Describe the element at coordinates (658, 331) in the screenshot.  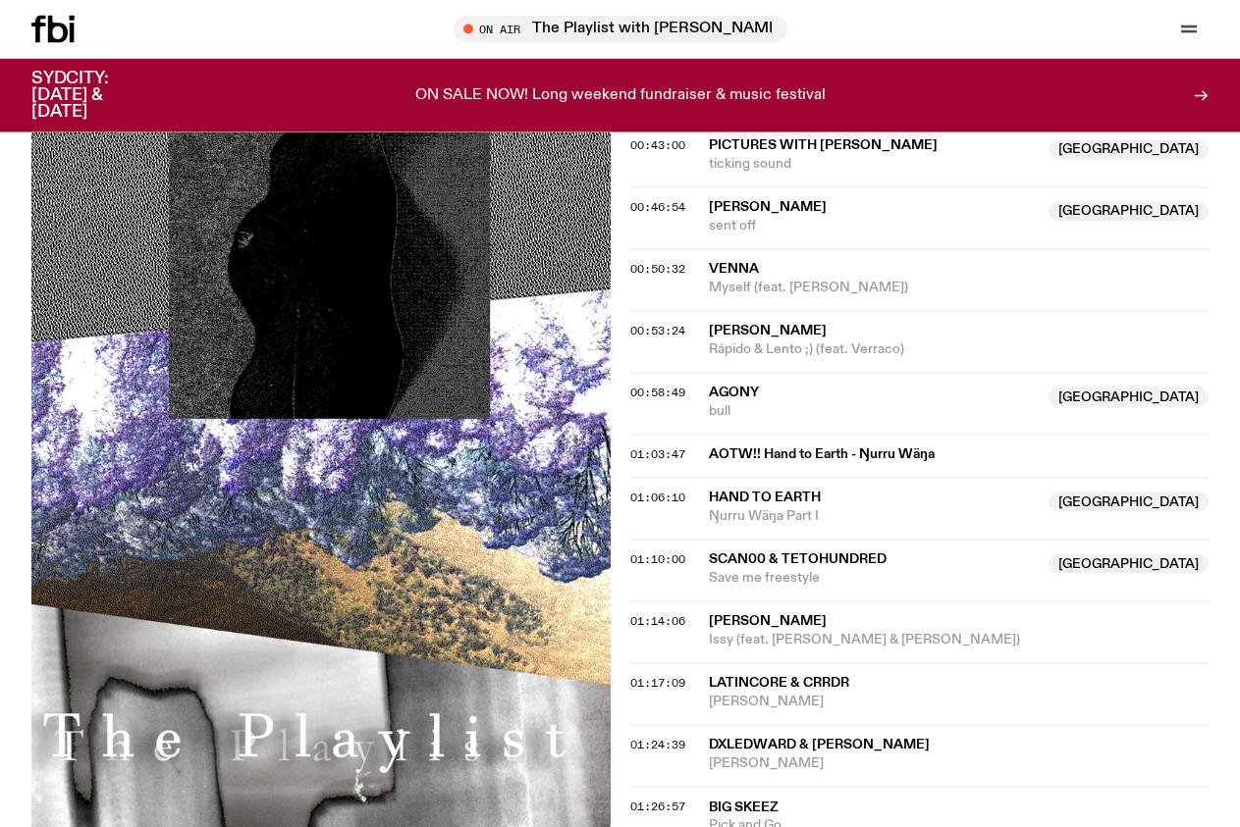
I see `span: 00:53:24` at that location.